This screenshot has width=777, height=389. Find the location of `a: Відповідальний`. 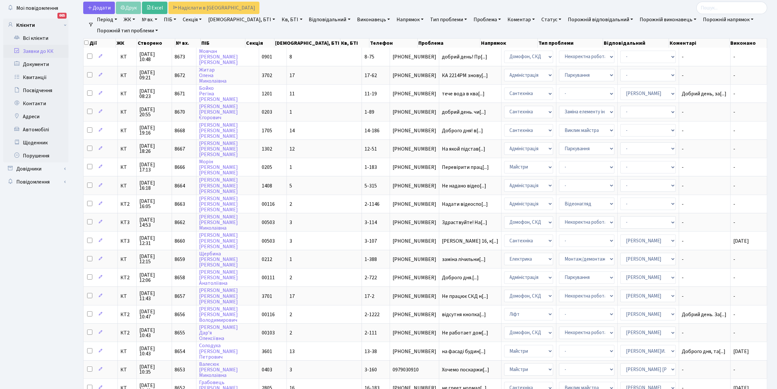

a: Відповідальний is located at coordinates (330, 20).